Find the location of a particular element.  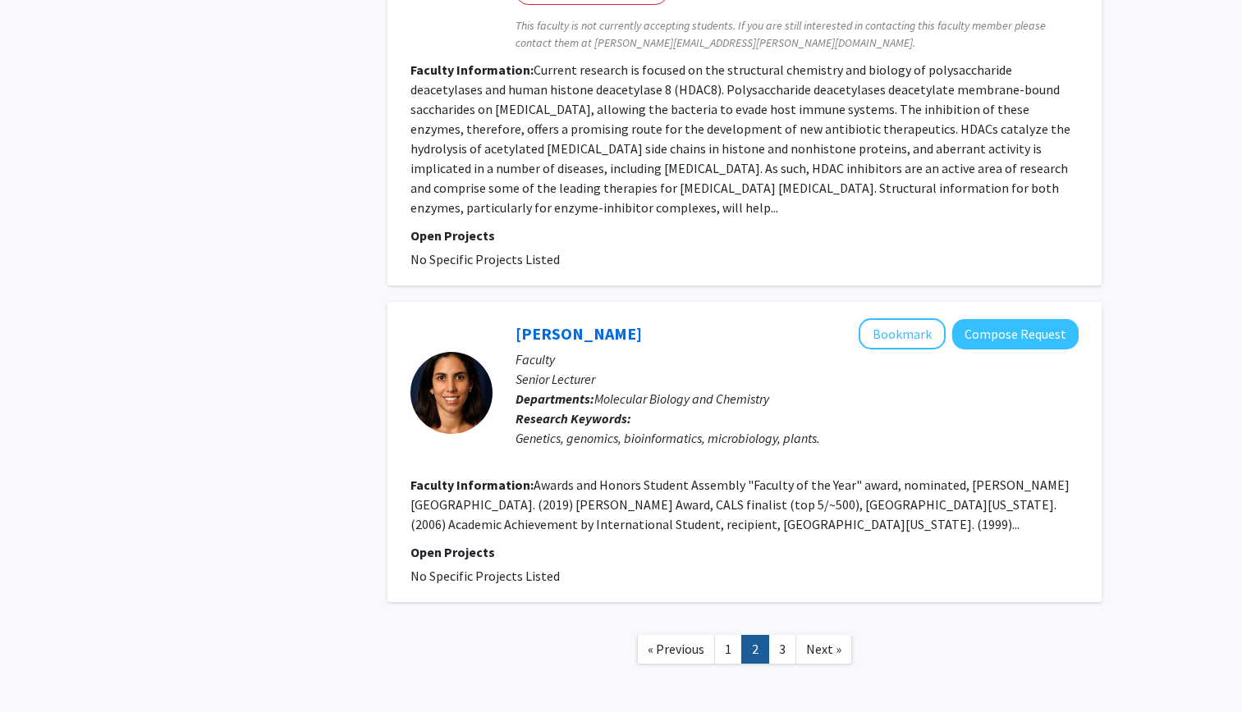

b: Research Keywords: is located at coordinates (573, 419).